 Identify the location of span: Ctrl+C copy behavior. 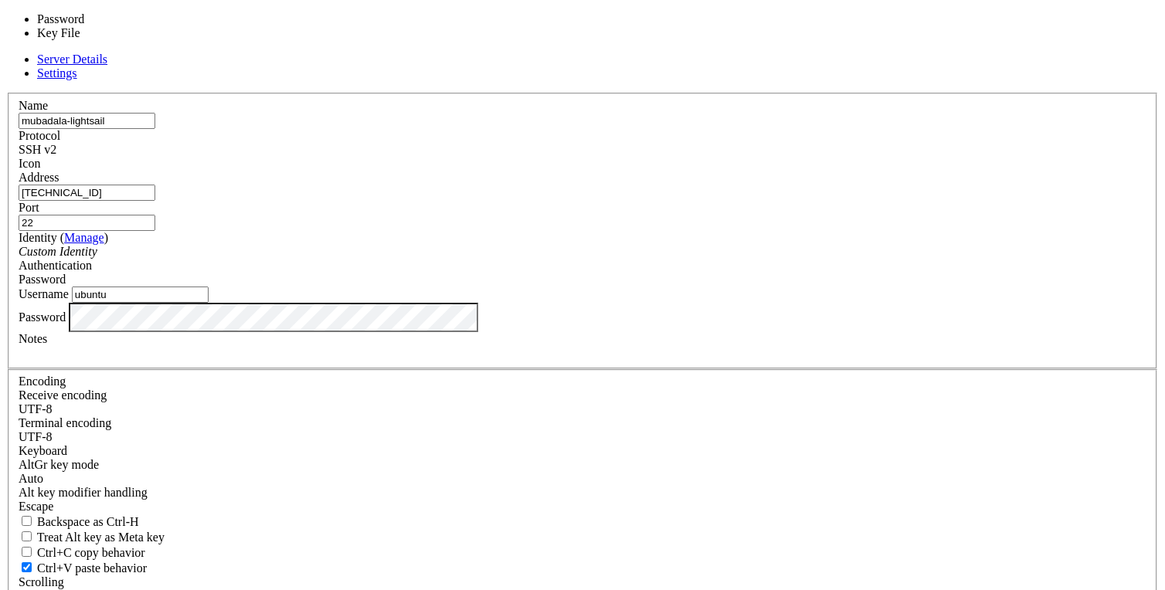
(91, 552).